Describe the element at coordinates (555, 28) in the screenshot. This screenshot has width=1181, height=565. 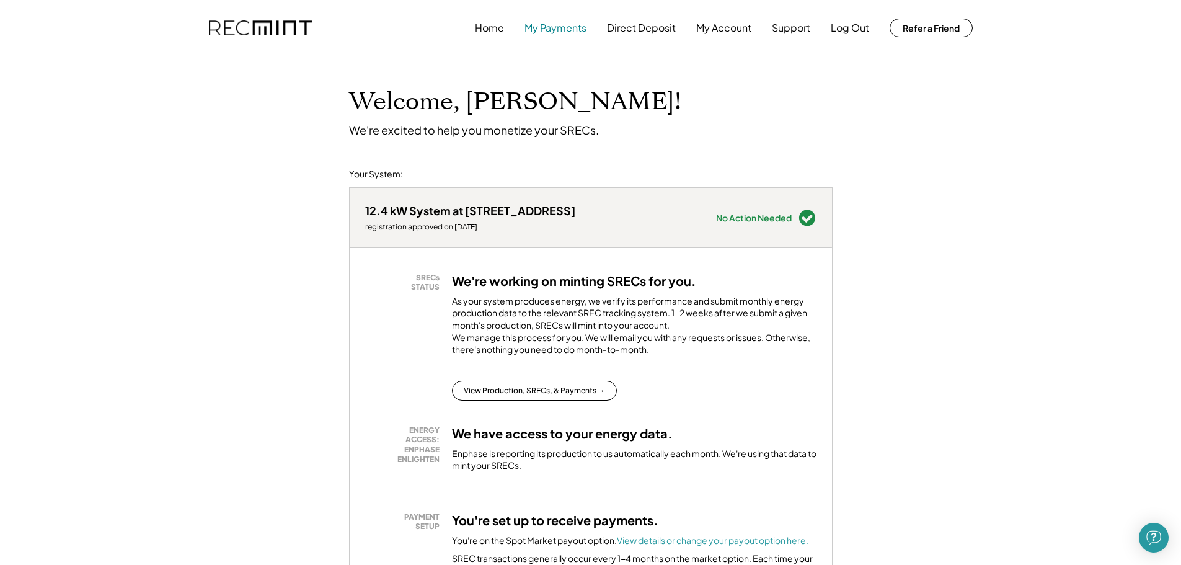
I see `button: My Payments` at that location.